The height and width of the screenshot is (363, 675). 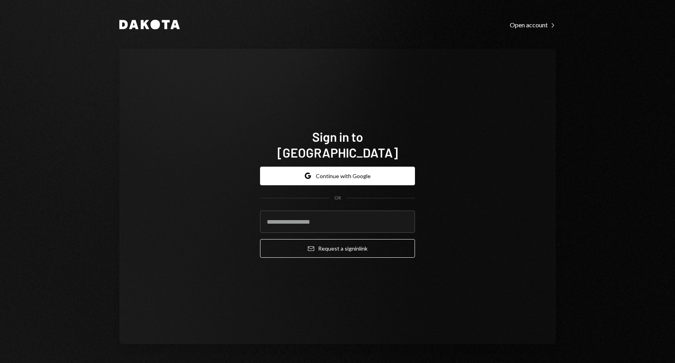 What do you see at coordinates (338, 176) in the screenshot?
I see `button: Continue with Google` at bounding box center [338, 176].